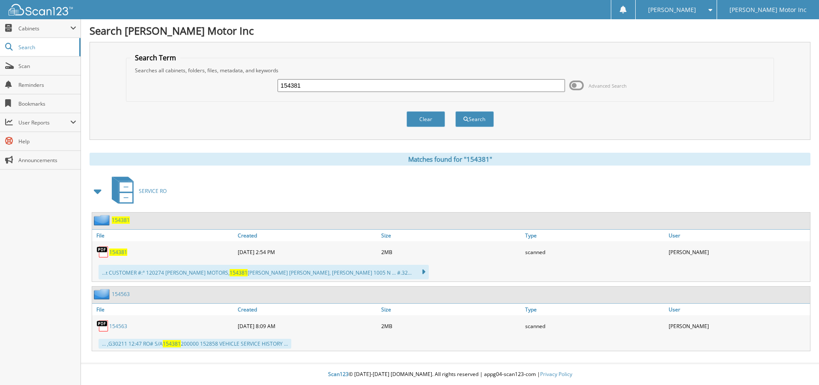  What do you see at coordinates (41, 9) in the screenshot?
I see `img: scan123-logo-white.svg` at bounding box center [41, 9].